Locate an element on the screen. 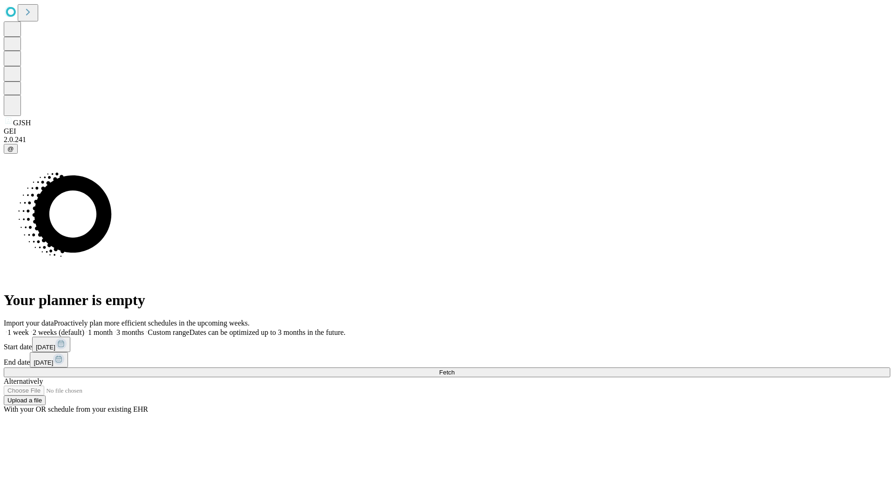 This screenshot has height=503, width=894. span: Proactively plan more efficient schedules in the upcoming weeks. is located at coordinates (152, 323).